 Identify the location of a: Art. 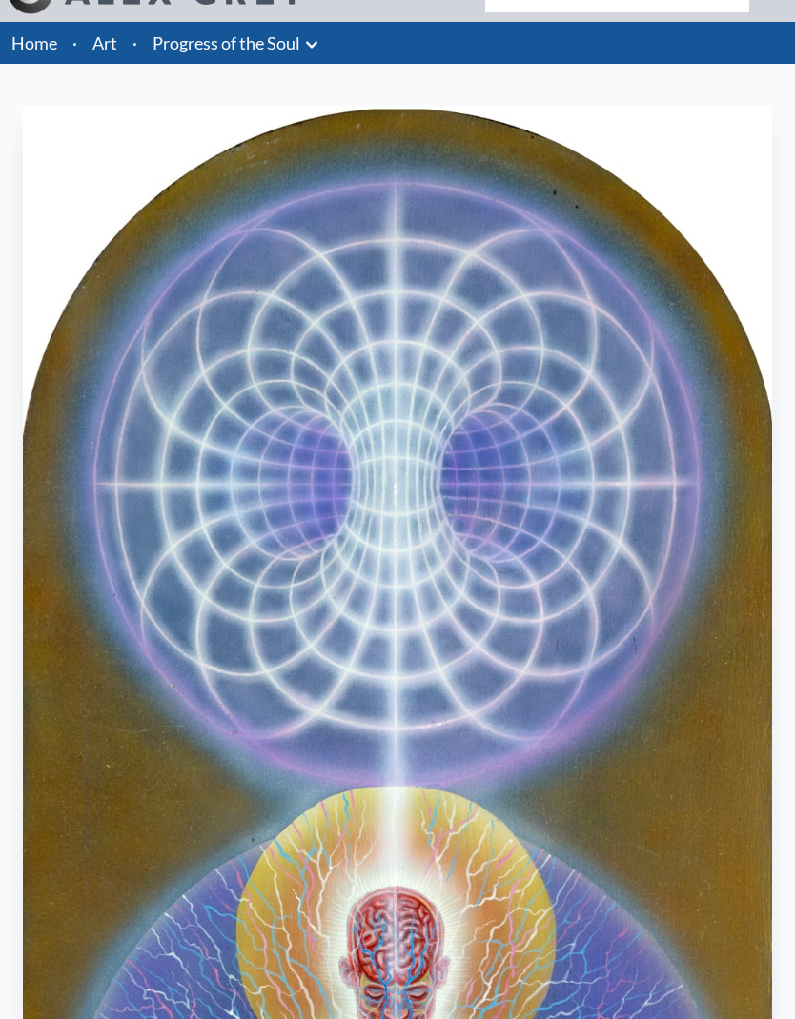
(105, 43).